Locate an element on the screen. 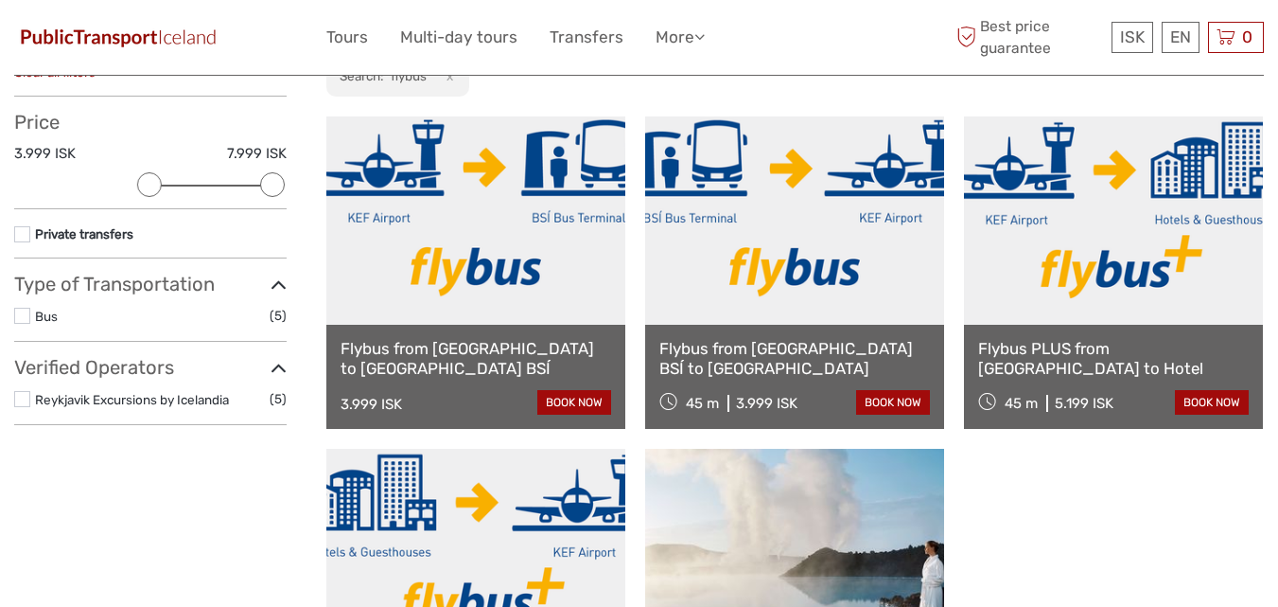  button: x is located at coordinates (447, 76).